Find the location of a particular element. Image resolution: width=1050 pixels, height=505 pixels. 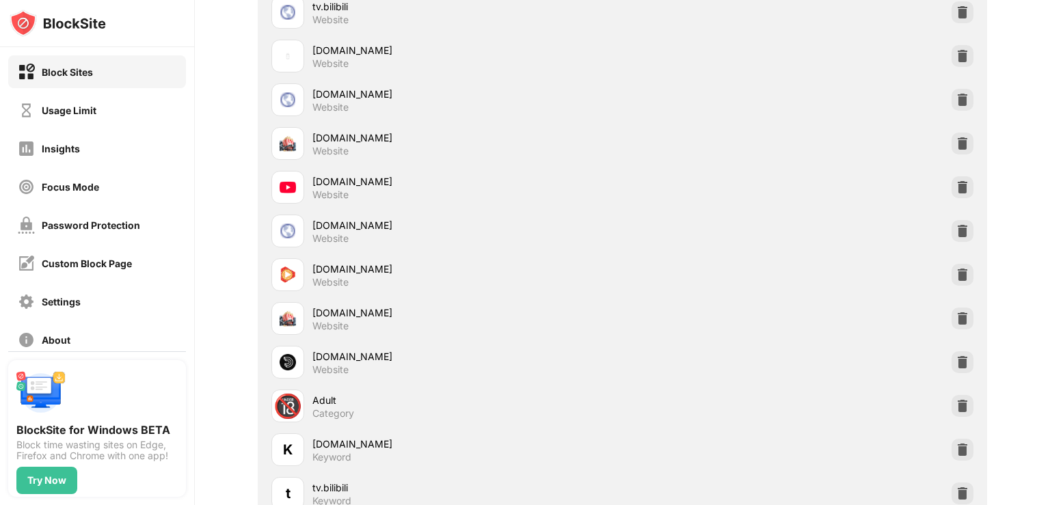

div: BlockSite for Windows BETA is located at coordinates (97, 430).